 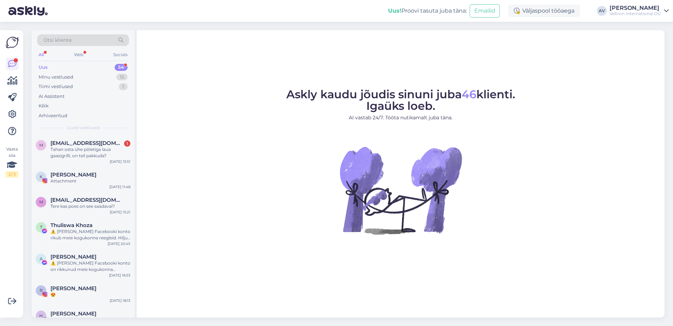 What do you see at coordinates (41, 176) in the screenshot?
I see `span: K` at bounding box center [41, 176].